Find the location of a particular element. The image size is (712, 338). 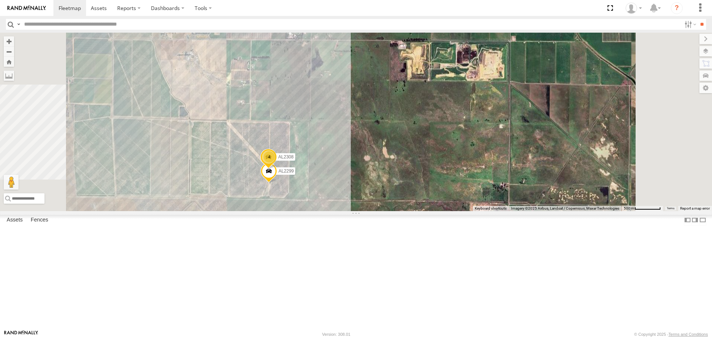

span: 500 m is located at coordinates (629, 208).